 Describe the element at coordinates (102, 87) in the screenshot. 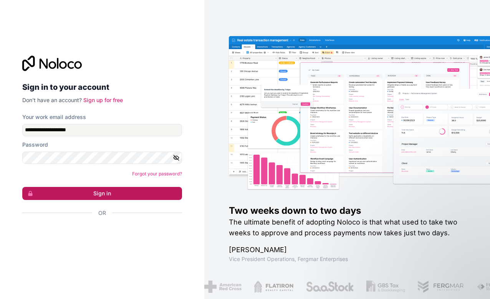

I see `h2: Sign in to your account` at that location.